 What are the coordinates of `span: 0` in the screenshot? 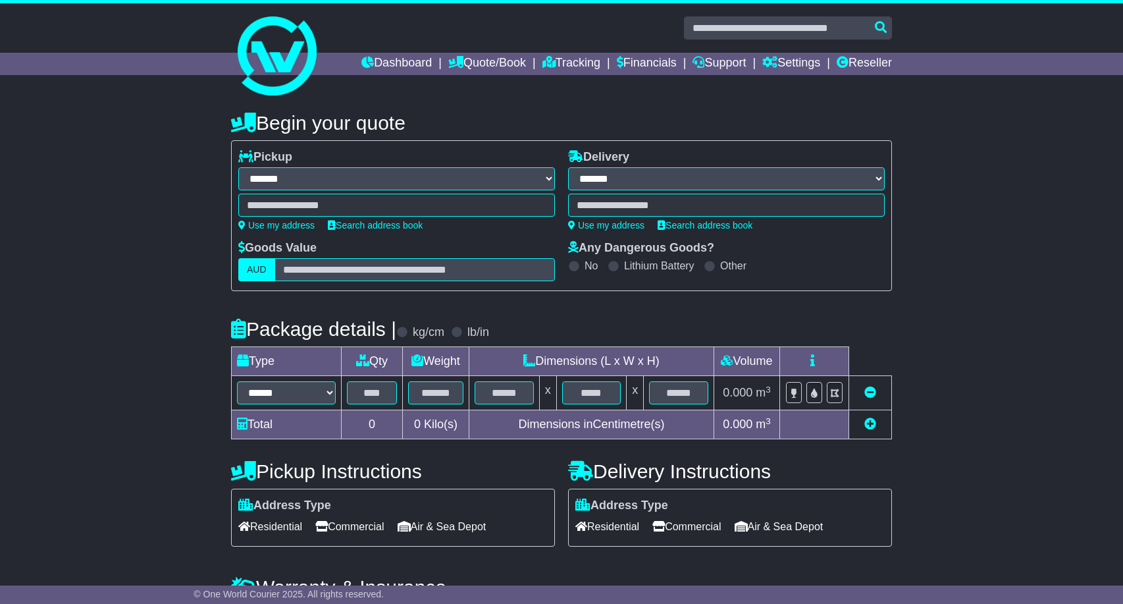 It's located at (417, 424).